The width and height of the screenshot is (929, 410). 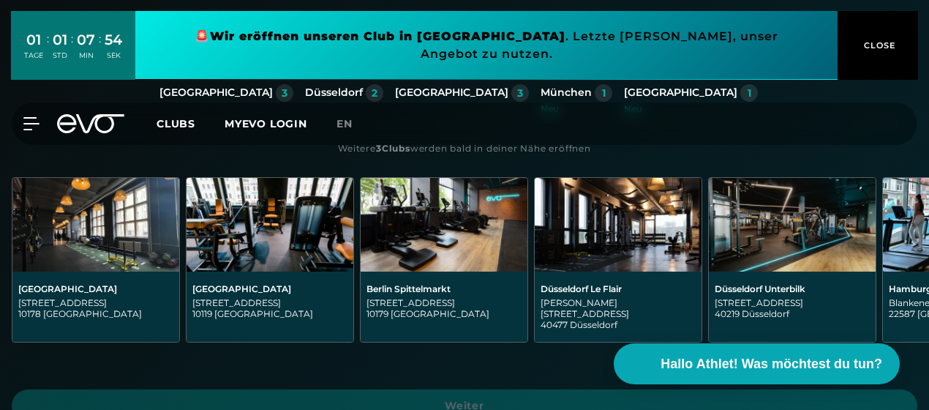 What do you see at coordinates (113, 40) in the screenshot?
I see `div: 54` at bounding box center [113, 40].